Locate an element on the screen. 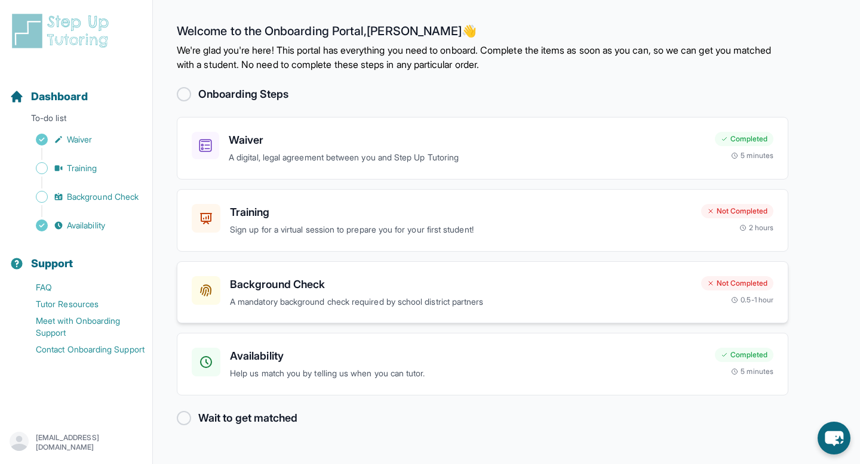  div: 0.5-1 hour is located at coordinates (752, 300).